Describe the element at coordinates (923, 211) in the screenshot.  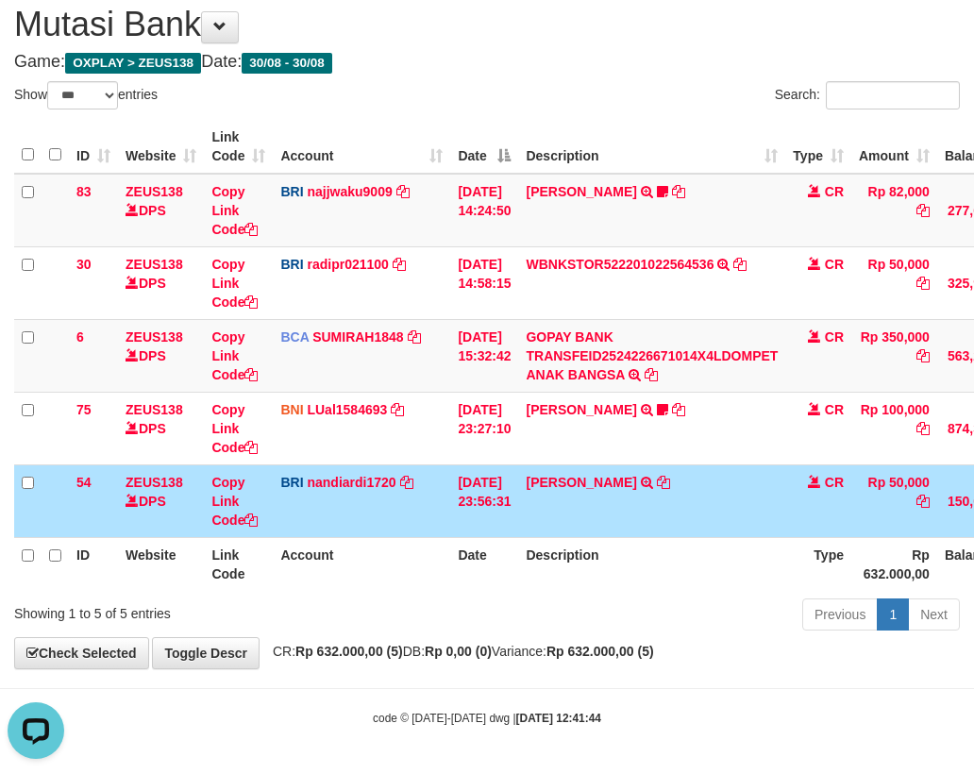
I see `a: Copy Rp 82,000 to clipboard` at that location.